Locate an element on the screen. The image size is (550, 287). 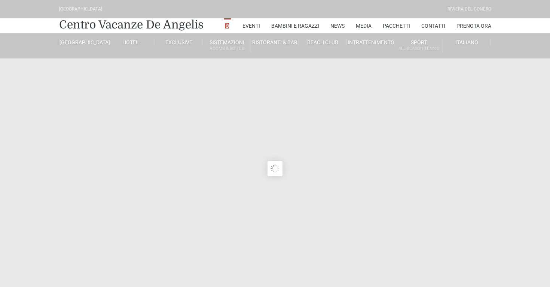
a: Centro Vacanze De Angelis is located at coordinates (131, 25).